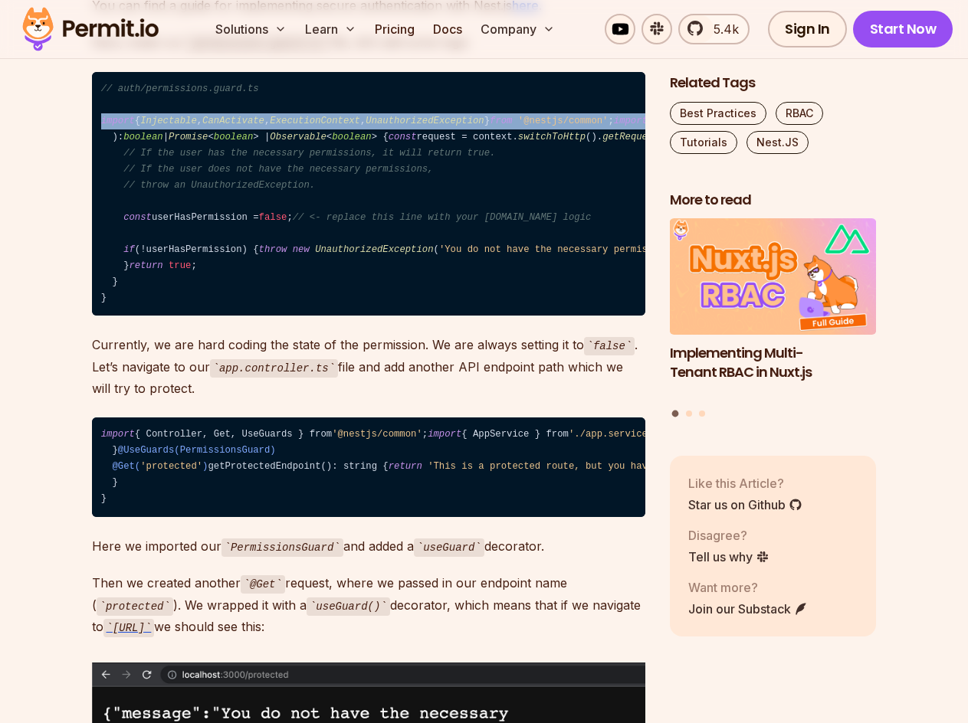 The height and width of the screenshot is (723, 968). I want to click on p: Currently, we are hard coding the state of the permission. We are always setting it to . Let’s na..., so click(369, 366).